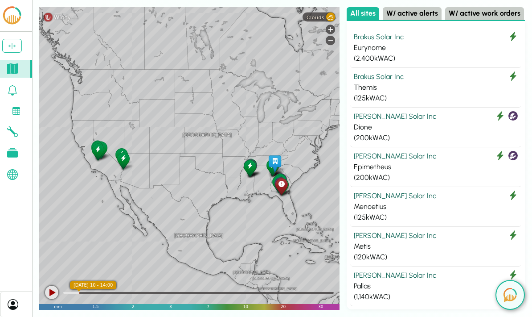 This screenshot has width=532, height=317. What do you see at coordinates (275, 163) in the screenshot?
I see `div: HQ` at bounding box center [275, 163].